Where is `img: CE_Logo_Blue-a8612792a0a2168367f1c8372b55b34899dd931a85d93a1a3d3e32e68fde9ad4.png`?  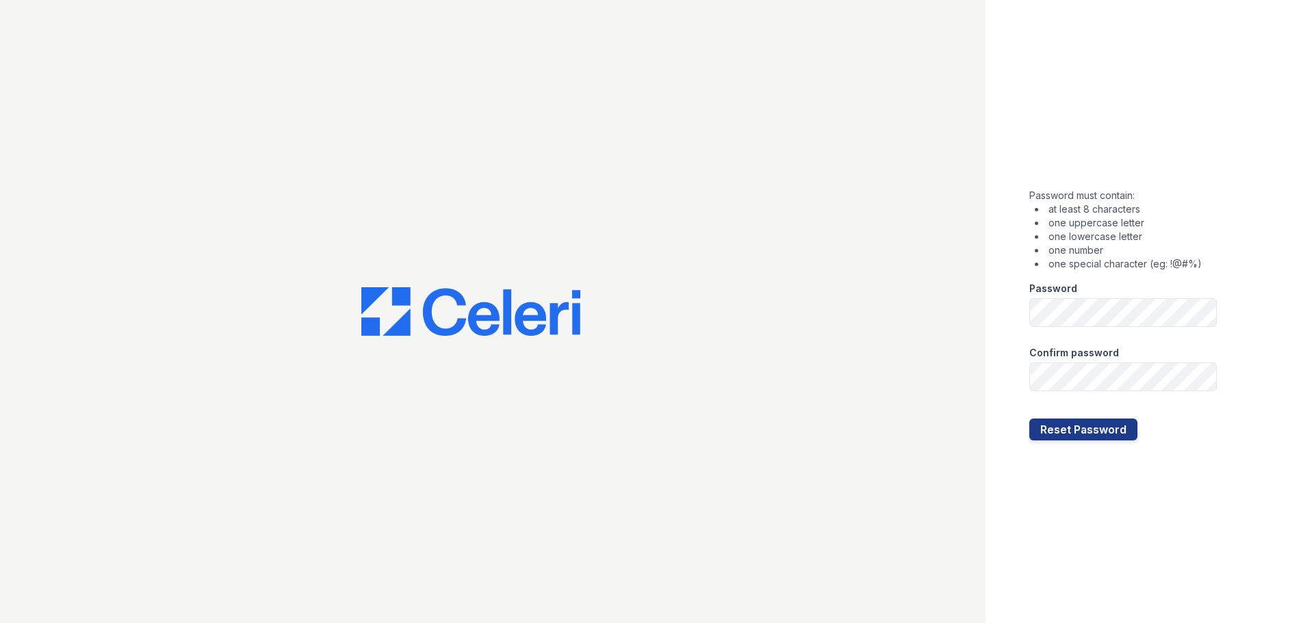
img: CE_Logo_Blue-a8612792a0a2168367f1c8372b55b34899dd931a85d93a1a3d3e32e68fde9ad4.png is located at coordinates (471, 312).